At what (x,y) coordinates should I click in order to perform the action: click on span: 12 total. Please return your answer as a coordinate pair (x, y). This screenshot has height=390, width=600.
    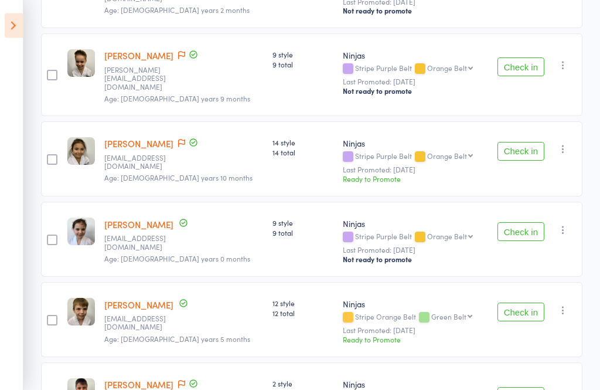
    Looking at the image, I should click on (302, 313).